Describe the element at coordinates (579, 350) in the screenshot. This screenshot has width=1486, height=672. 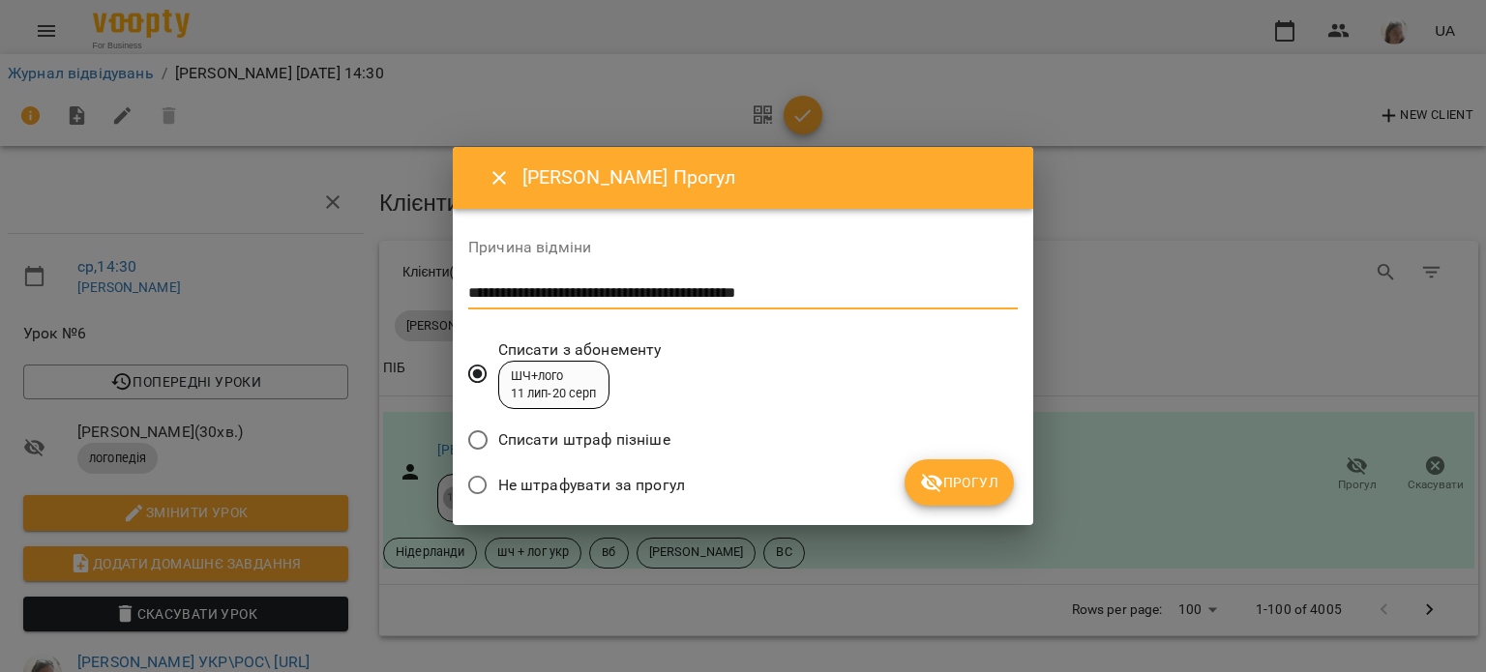
I see `span: Списати з абонементу` at that location.